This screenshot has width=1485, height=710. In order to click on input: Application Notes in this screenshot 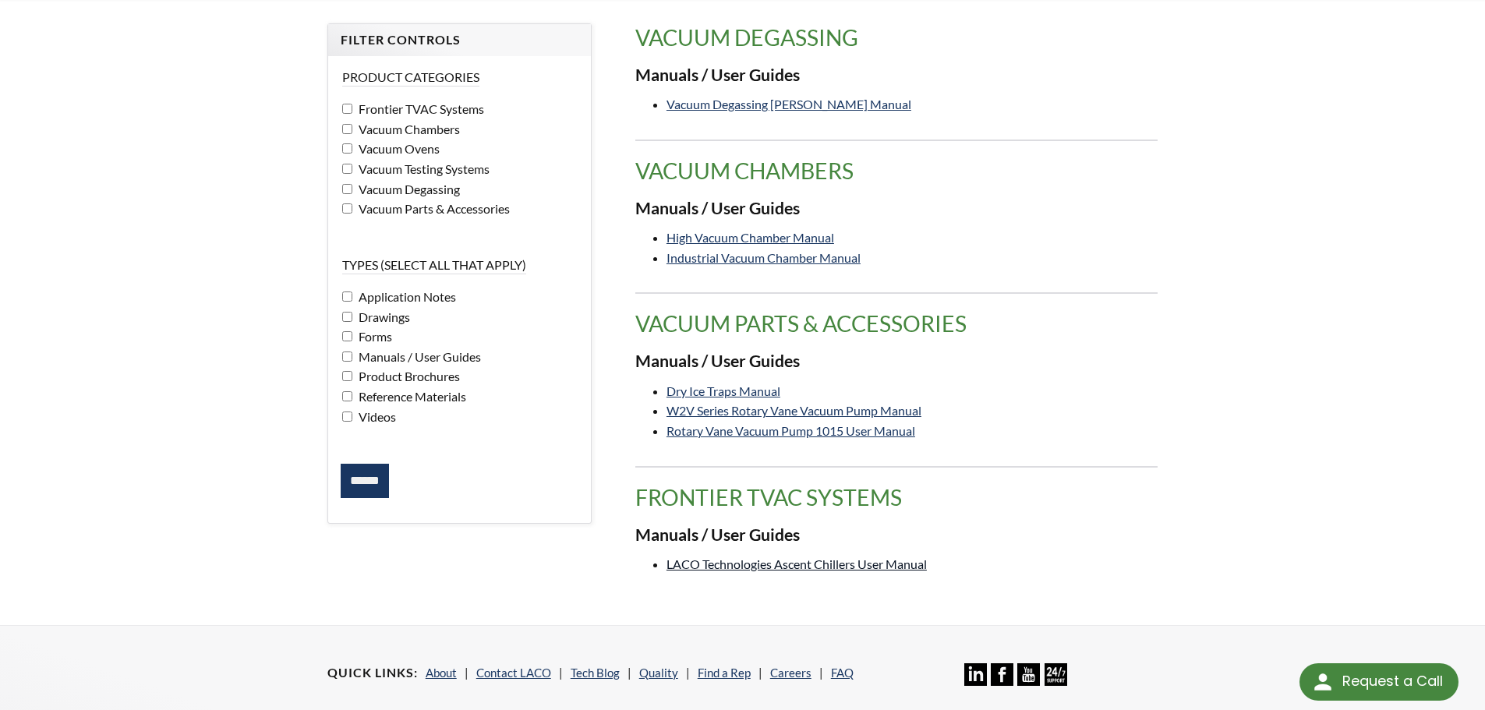, I will do `click(347, 296)`.